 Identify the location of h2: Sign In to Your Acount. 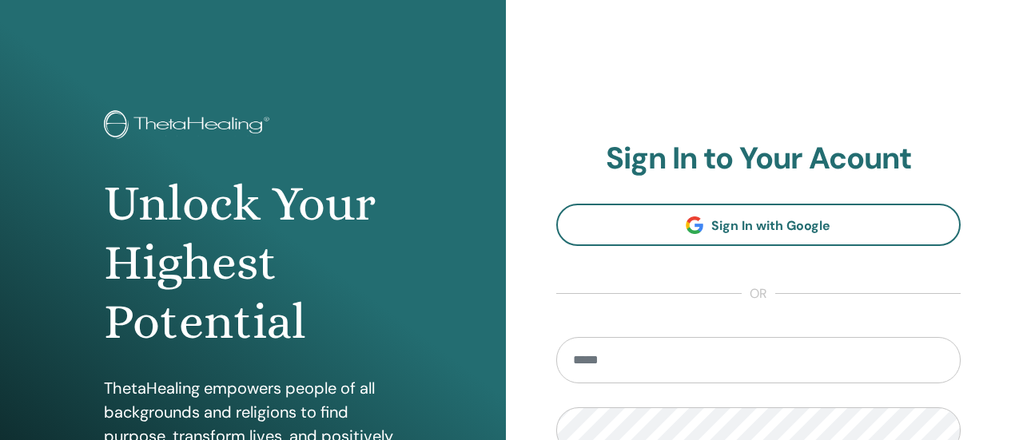
(758, 159).